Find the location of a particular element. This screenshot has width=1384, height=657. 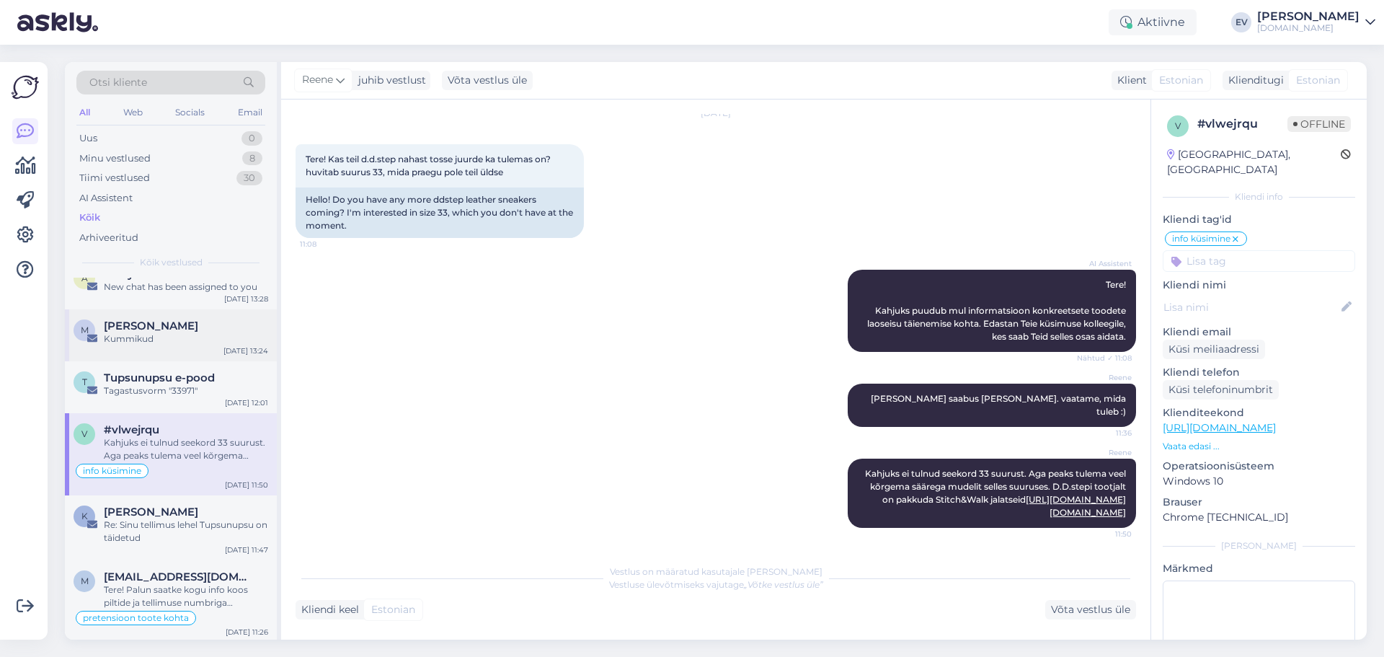

span: Offline is located at coordinates (1319, 124).